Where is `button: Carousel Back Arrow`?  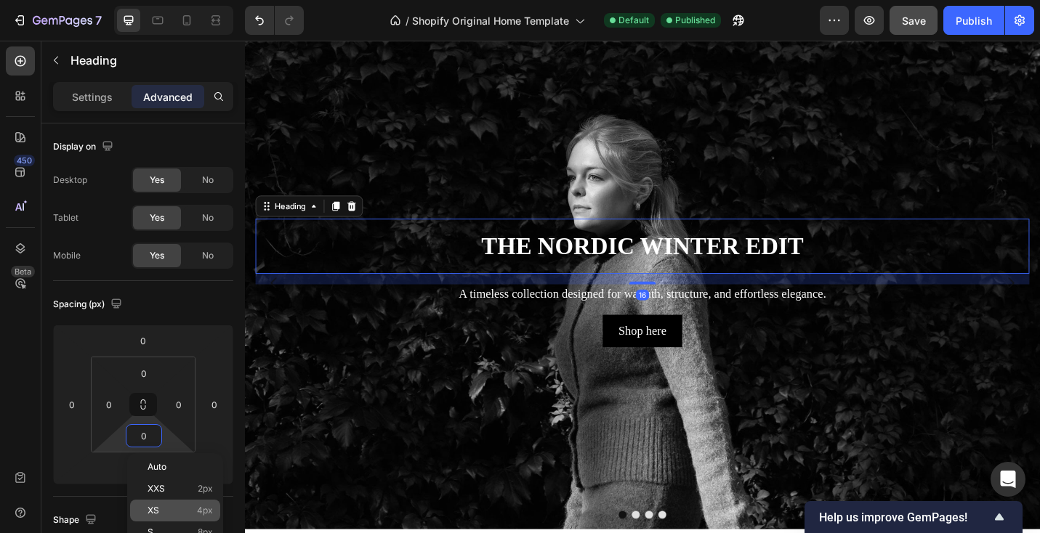 button: Carousel Back Arrow is located at coordinates (32, 266).